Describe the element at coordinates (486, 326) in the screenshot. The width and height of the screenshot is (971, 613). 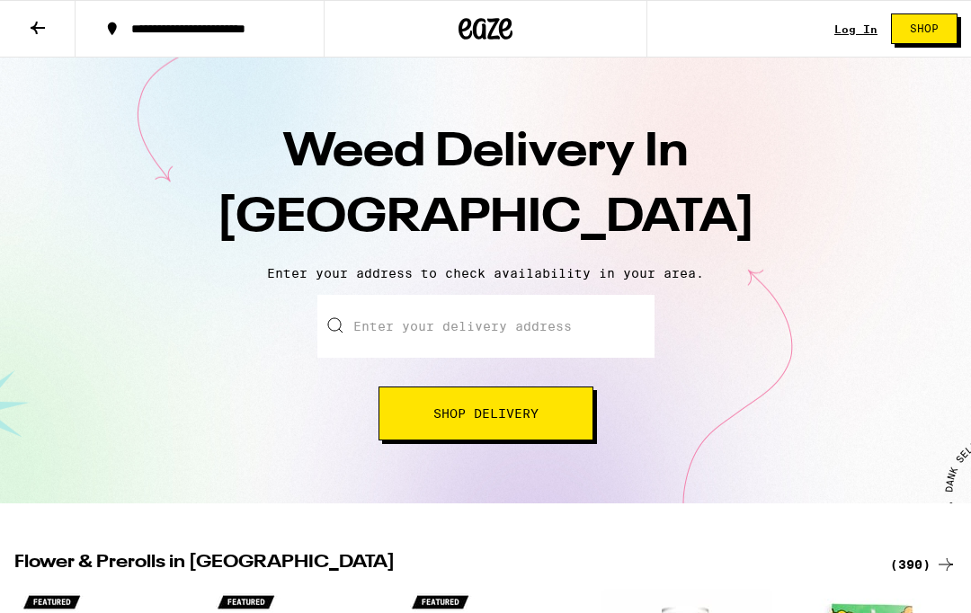
I see `input: Enter your delivery address` at that location.